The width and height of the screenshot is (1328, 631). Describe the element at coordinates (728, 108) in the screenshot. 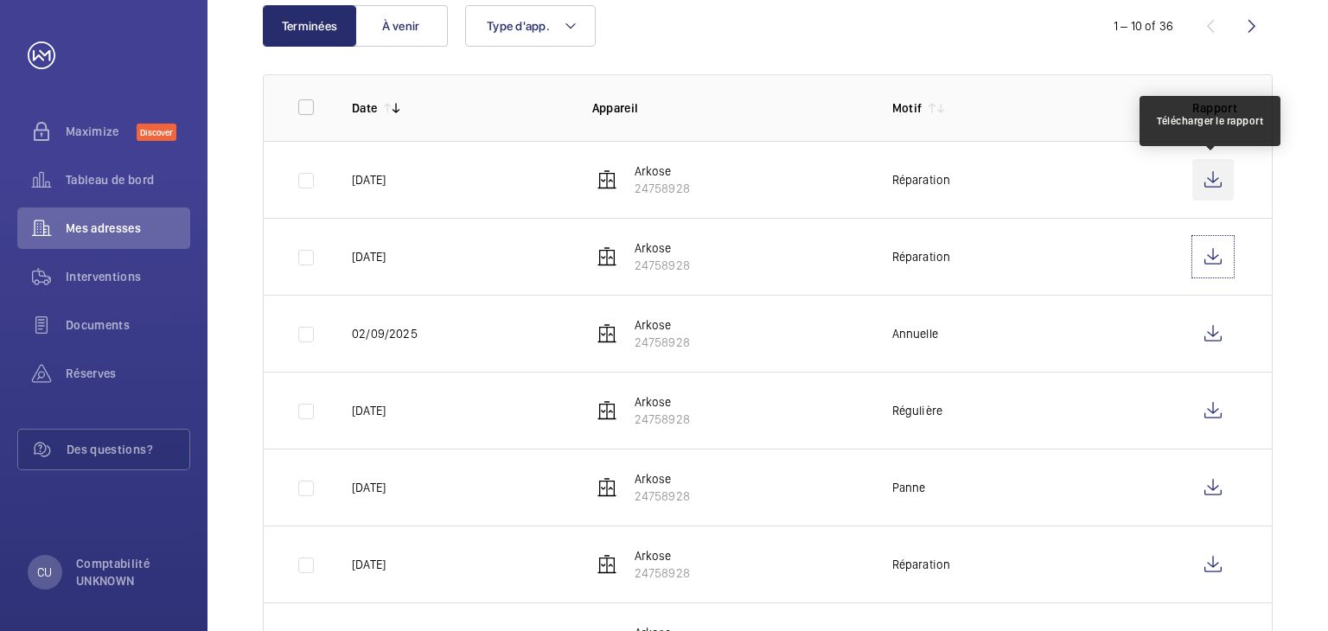

I see `p: Appareil` at that location.